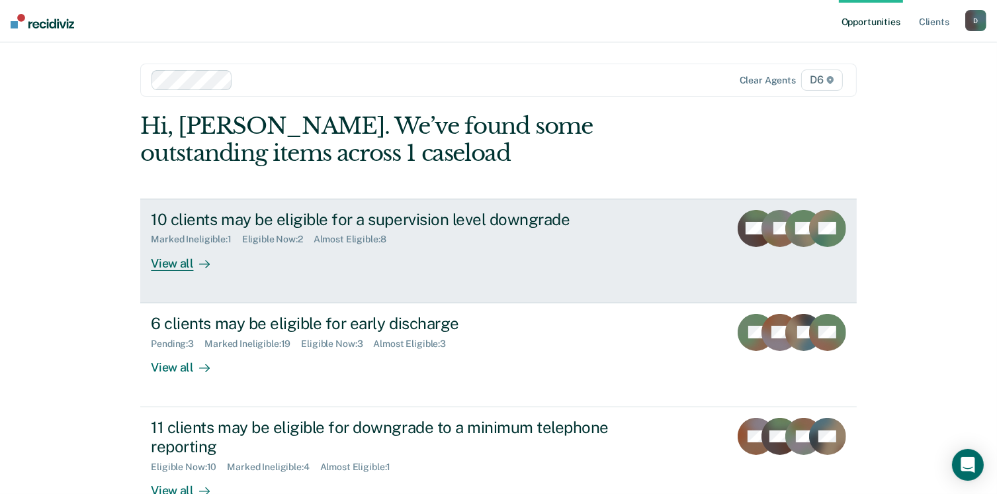  Describe the element at coordinates (498, 251) in the screenshot. I see `a: 10 clients may be eligible for a supervision level downgradeMarked Ineligible:1Eligible Now:2Almo...` at that location.